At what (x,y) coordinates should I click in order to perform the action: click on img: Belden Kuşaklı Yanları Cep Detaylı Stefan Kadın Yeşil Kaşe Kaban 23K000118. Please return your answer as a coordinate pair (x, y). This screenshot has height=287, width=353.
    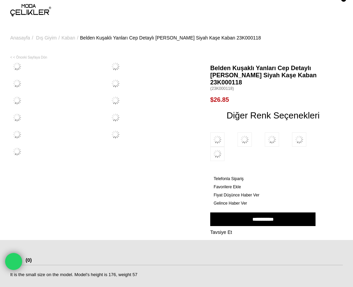
    Looking at the image, I should click on (272, 140).